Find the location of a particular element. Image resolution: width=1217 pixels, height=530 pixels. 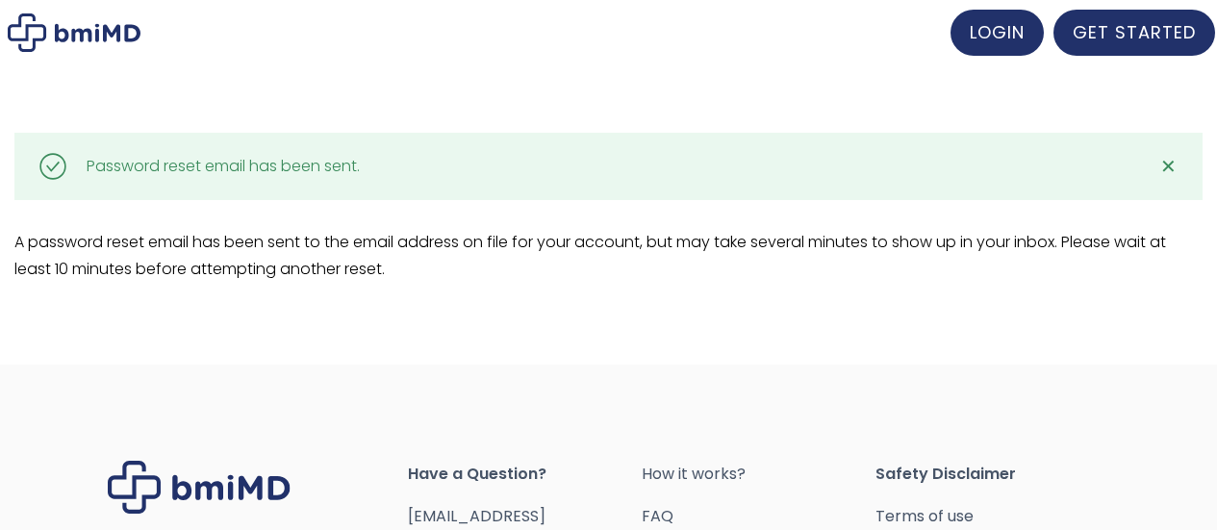

span: Have a Question? is located at coordinates (524, 474).